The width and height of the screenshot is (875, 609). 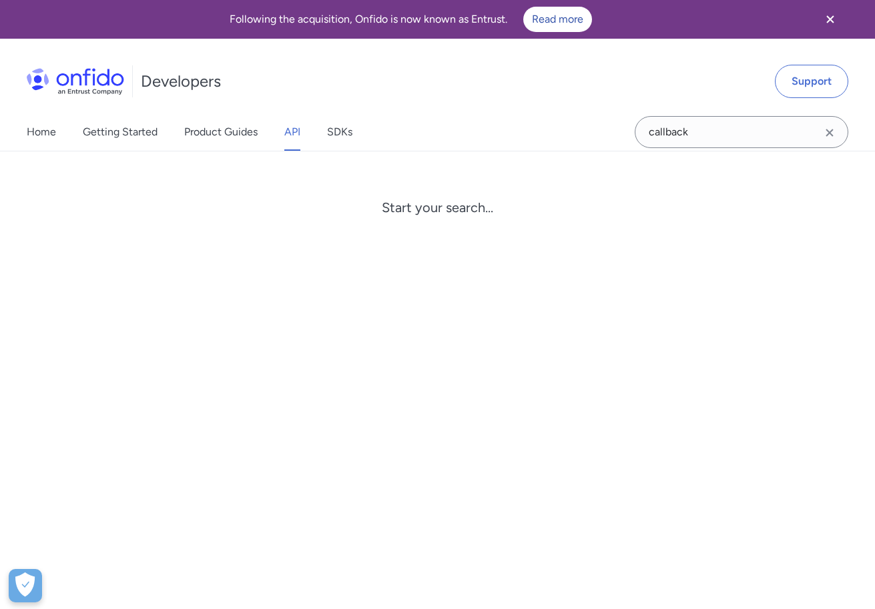 I want to click on div: Start your search..., so click(x=437, y=208).